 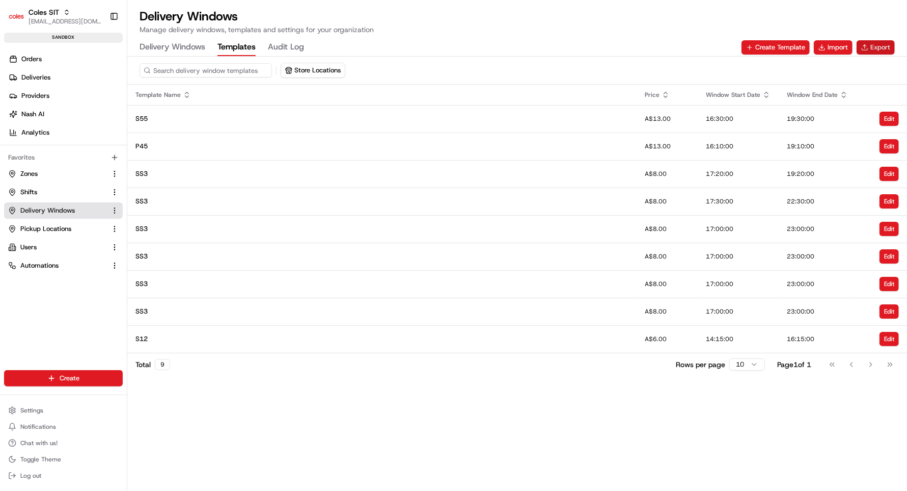 I want to click on a: Powered byPylon, so click(x=97, y=176).